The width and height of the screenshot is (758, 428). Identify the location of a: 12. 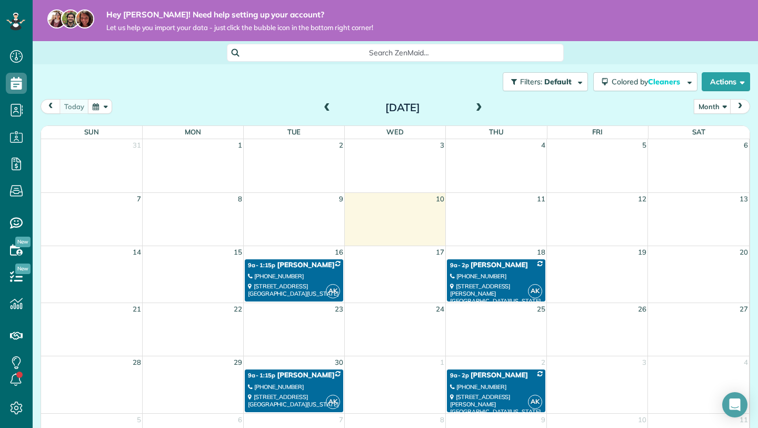
(643, 199).